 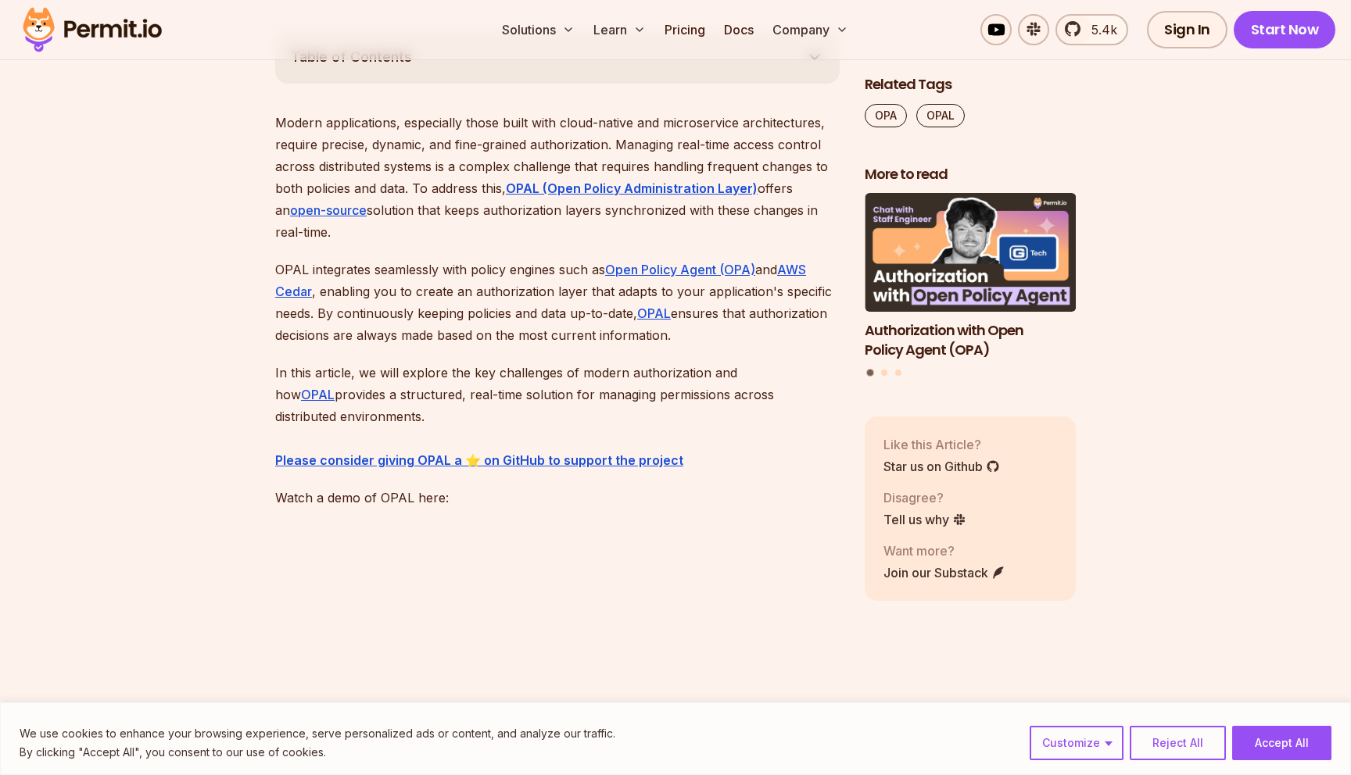 I want to click on button: Solutions, so click(x=538, y=30).